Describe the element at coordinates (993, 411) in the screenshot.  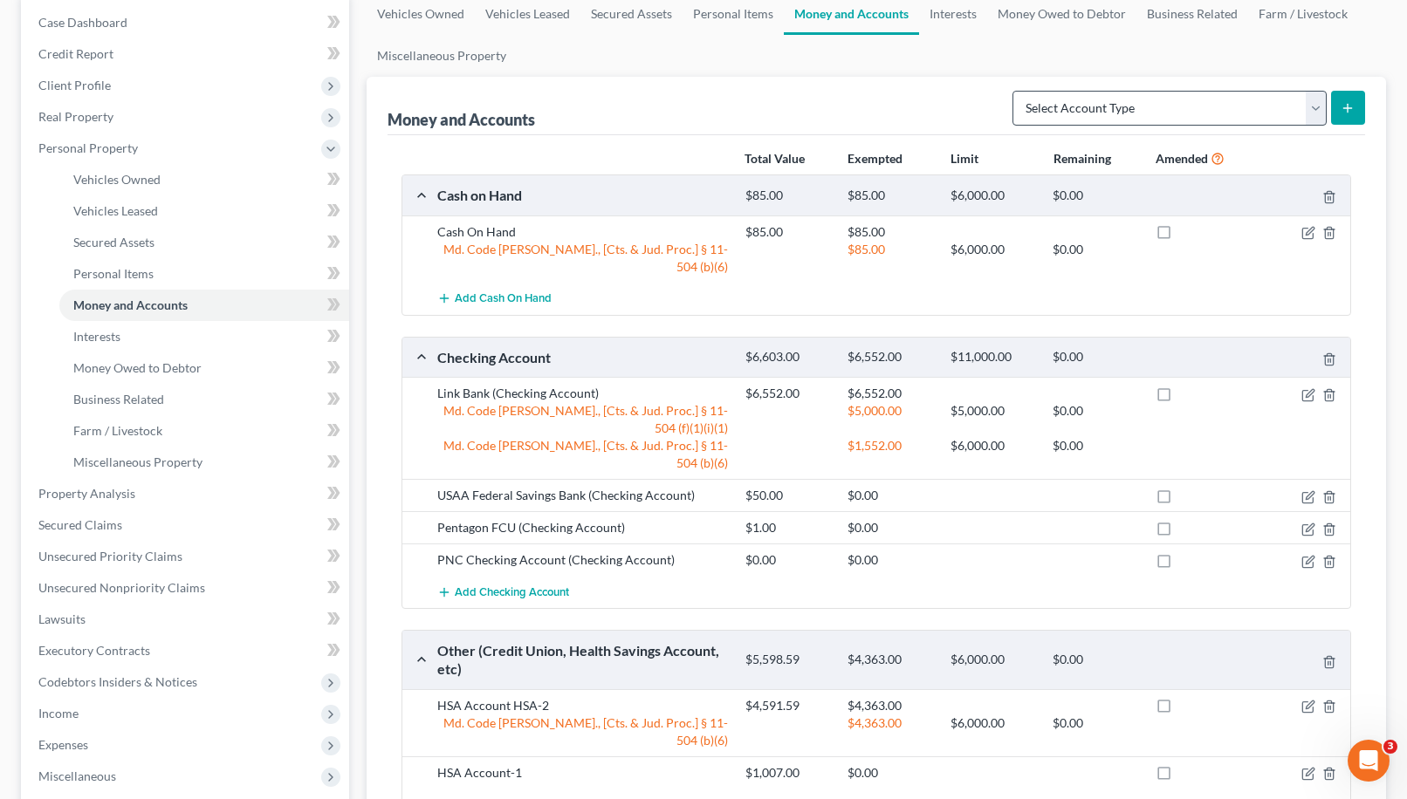
I see `div: $5,000.00` at that location.